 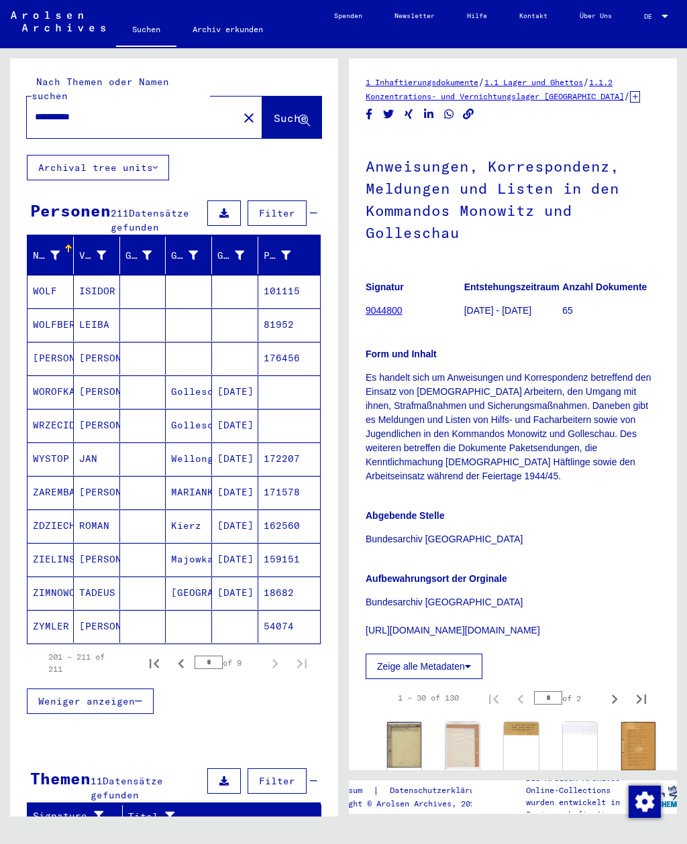 I want to click on a: 1.1 Lager und Ghettos, so click(x=533, y=82).